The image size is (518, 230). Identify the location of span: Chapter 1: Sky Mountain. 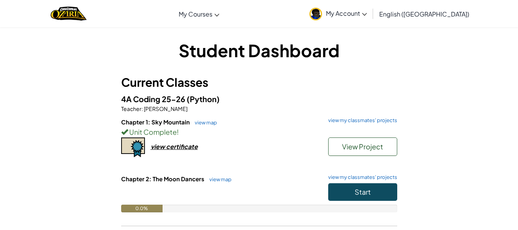
(156, 122).